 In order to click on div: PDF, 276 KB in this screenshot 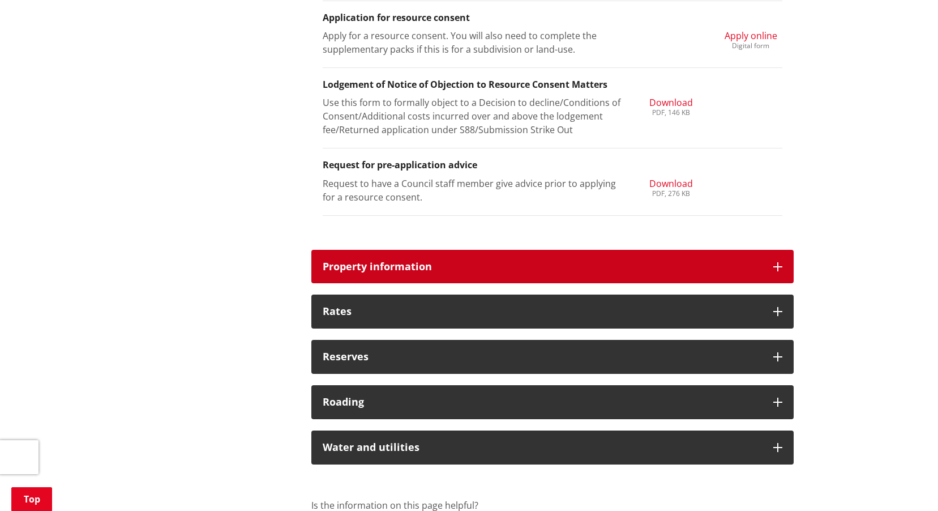, I will do `click(671, 194)`.